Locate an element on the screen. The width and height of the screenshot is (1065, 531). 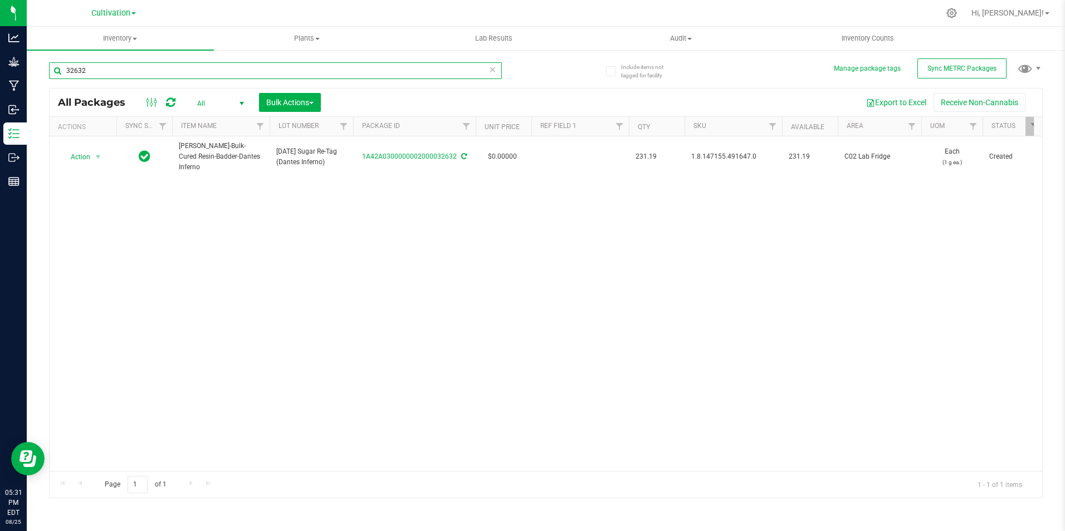
p: 05:31 PM EDT is located at coordinates (13, 503).